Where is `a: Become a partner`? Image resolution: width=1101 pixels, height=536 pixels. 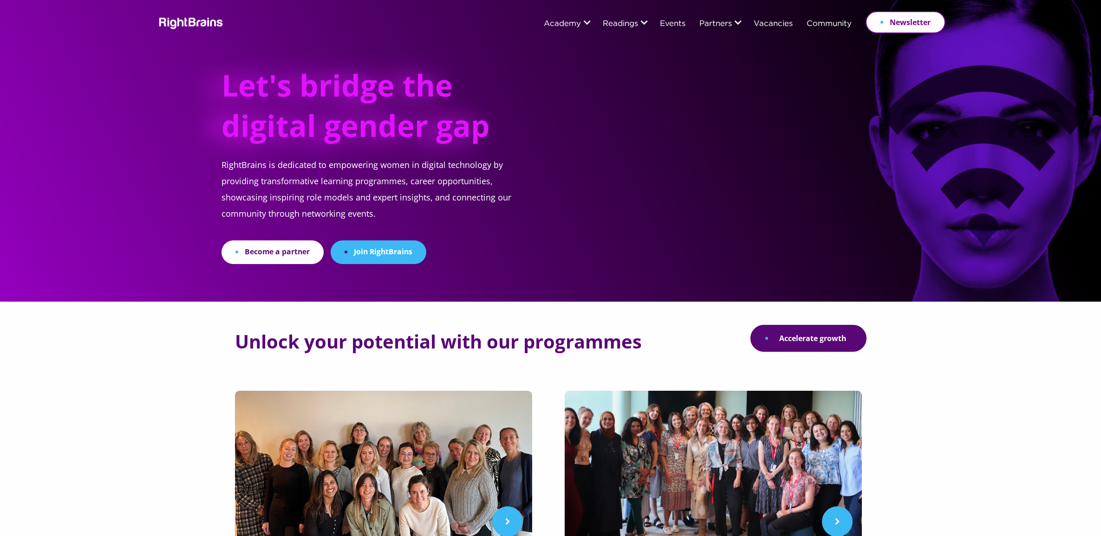 a: Become a partner is located at coordinates (273, 252).